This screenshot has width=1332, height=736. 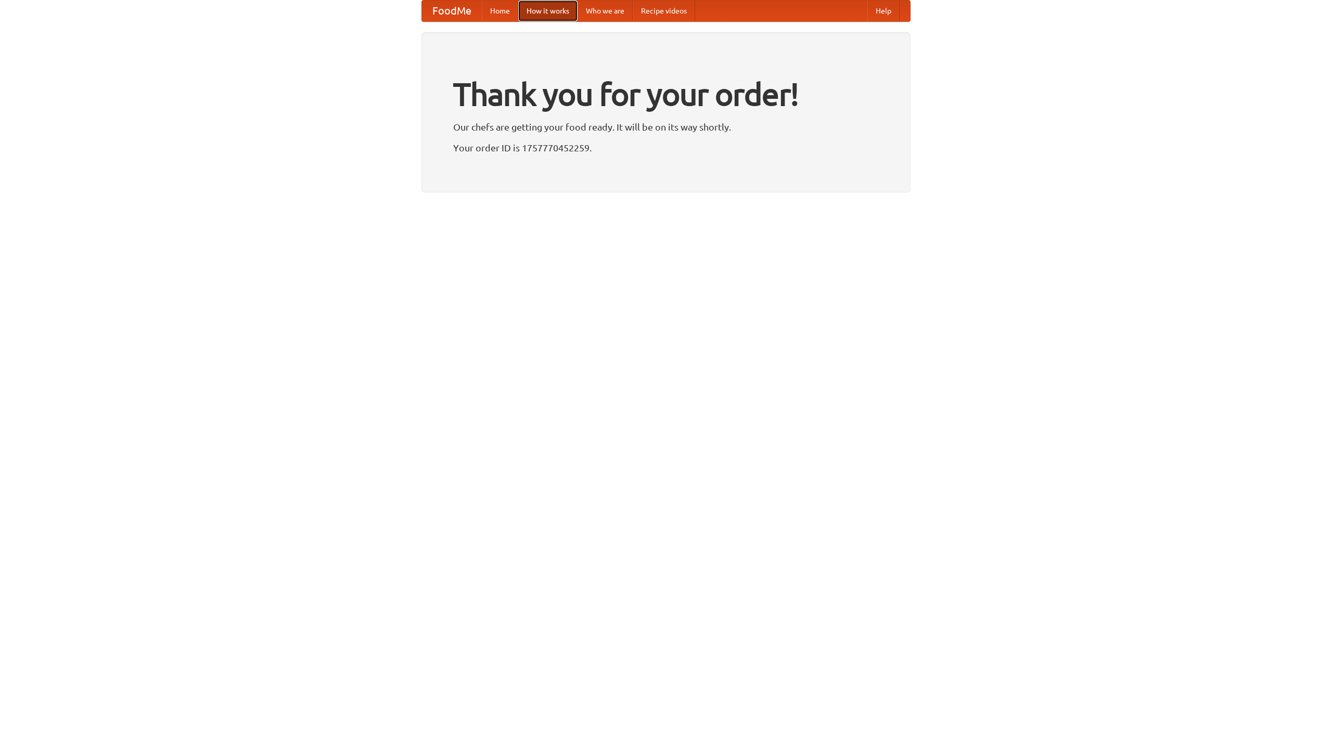 What do you see at coordinates (666, 127) in the screenshot?
I see `p: Our chefs are getting your food ready. It will be on its way shortly.` at bounding box center [666, 127].